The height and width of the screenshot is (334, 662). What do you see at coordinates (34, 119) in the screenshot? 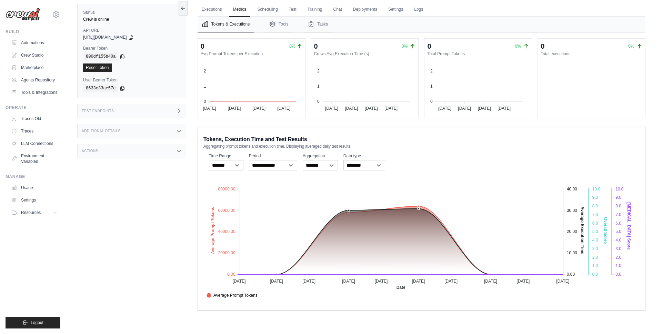
I see `a: Traces Old` at bounding box center [34, 119].